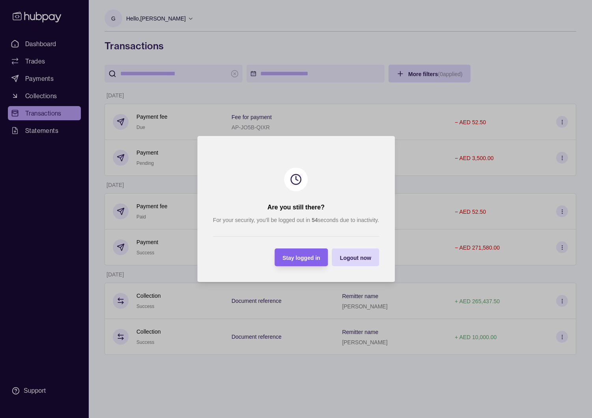 The image size is (592, 418). Describe the element at coordinates (301, 258) in the screenshot. I see `span: Stay logged in` at that location.